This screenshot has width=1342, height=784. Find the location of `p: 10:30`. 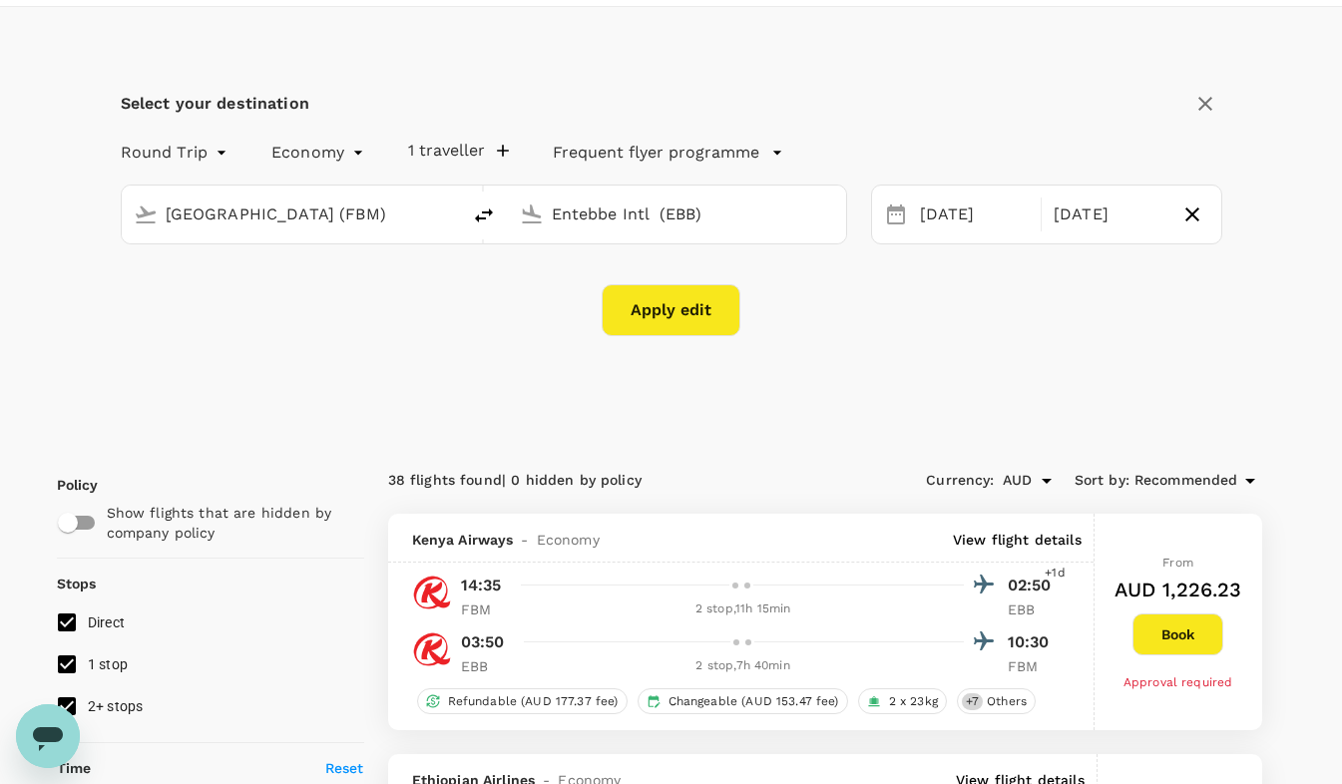

p: 10:30 is located at coordinates (1033, 643).